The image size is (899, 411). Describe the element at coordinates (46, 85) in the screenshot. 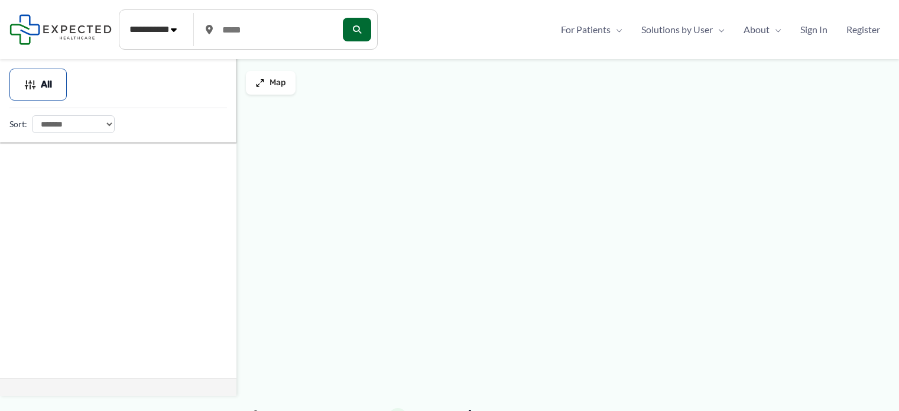

I see `span: All` at that location.